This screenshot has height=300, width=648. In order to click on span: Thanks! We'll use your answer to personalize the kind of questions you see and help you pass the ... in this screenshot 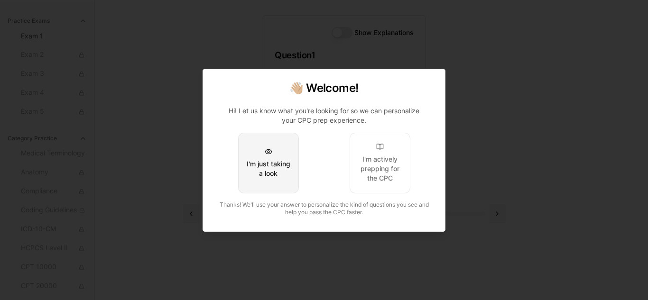, I will do `click(324, 208)`.